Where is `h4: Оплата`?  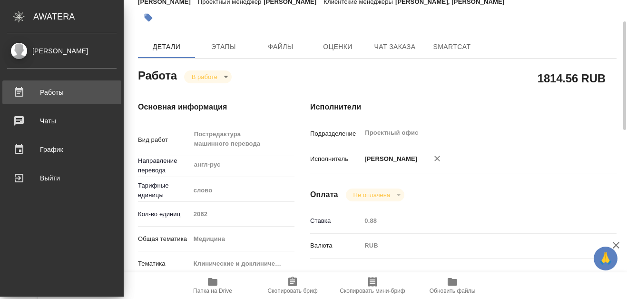 h4: Оплата is located at coordinates (324, 195).